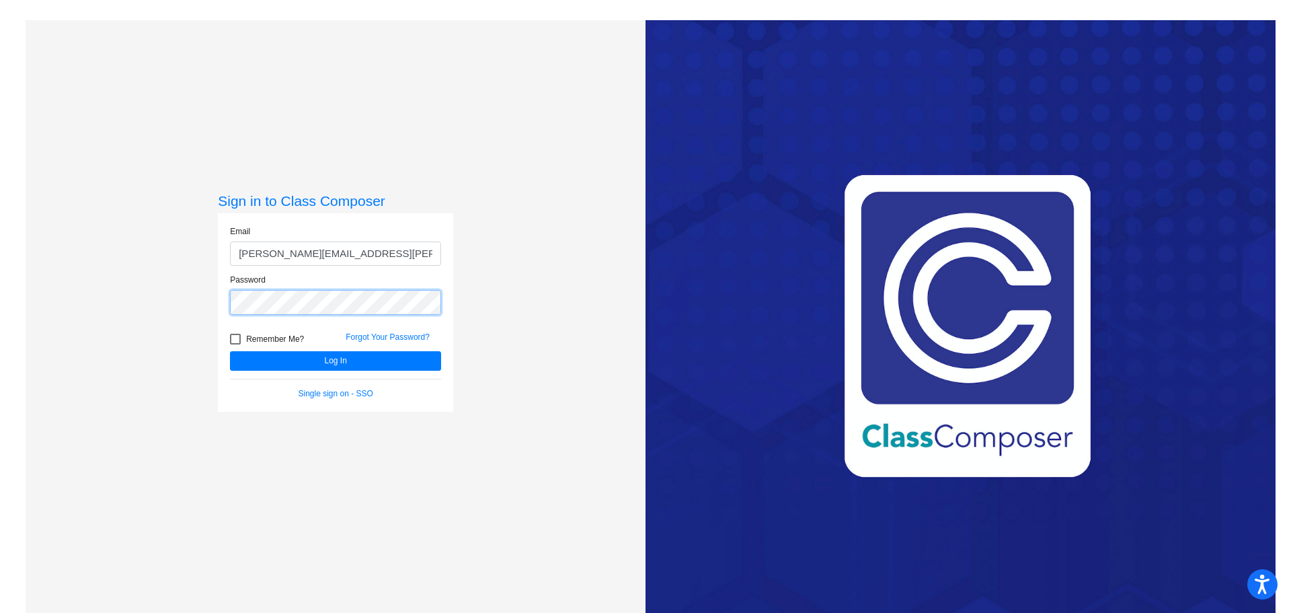  What do you see at coordinates (275, 339) in the screenshot?
I see `span: Remember Me?` at bounding box center [275, 339].